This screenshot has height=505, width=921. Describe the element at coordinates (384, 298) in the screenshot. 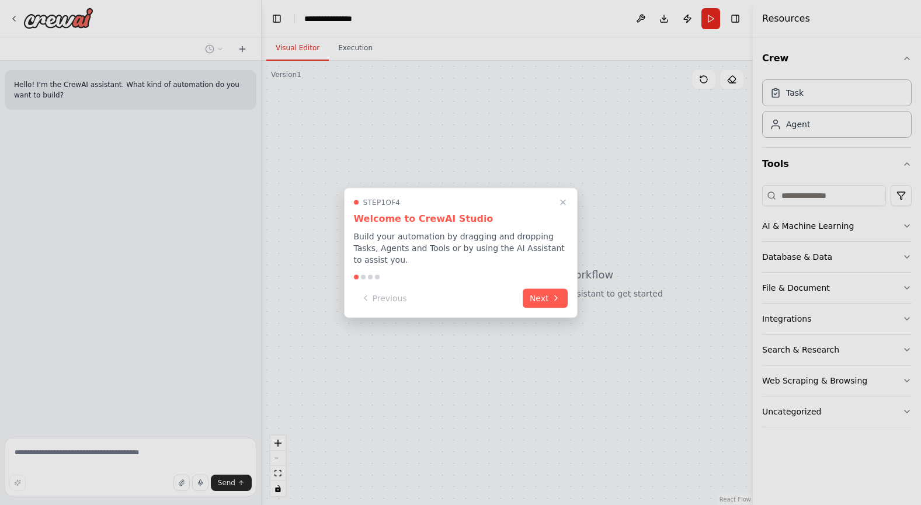

I see `button: Previous` at that location.